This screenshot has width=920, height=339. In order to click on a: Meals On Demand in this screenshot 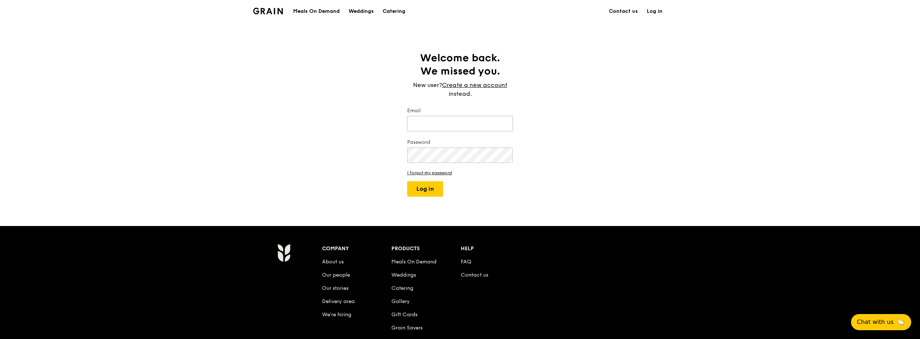, I will do `click(414, 261)`.